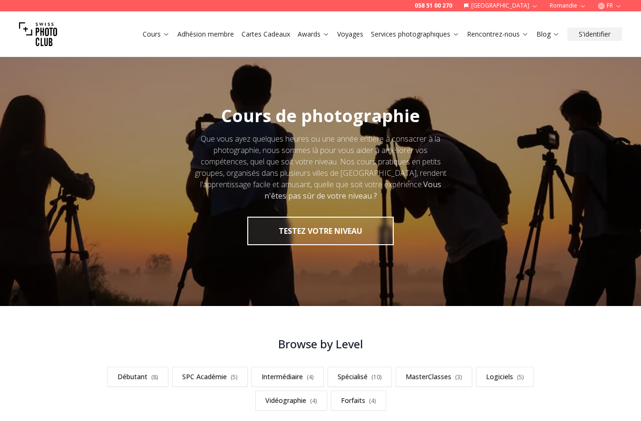 The image size is (641, 421). What do you see at coordinates (458, 377) in the screenshot?
I see `span: ( 3 )` at bounding box center [458, 377].